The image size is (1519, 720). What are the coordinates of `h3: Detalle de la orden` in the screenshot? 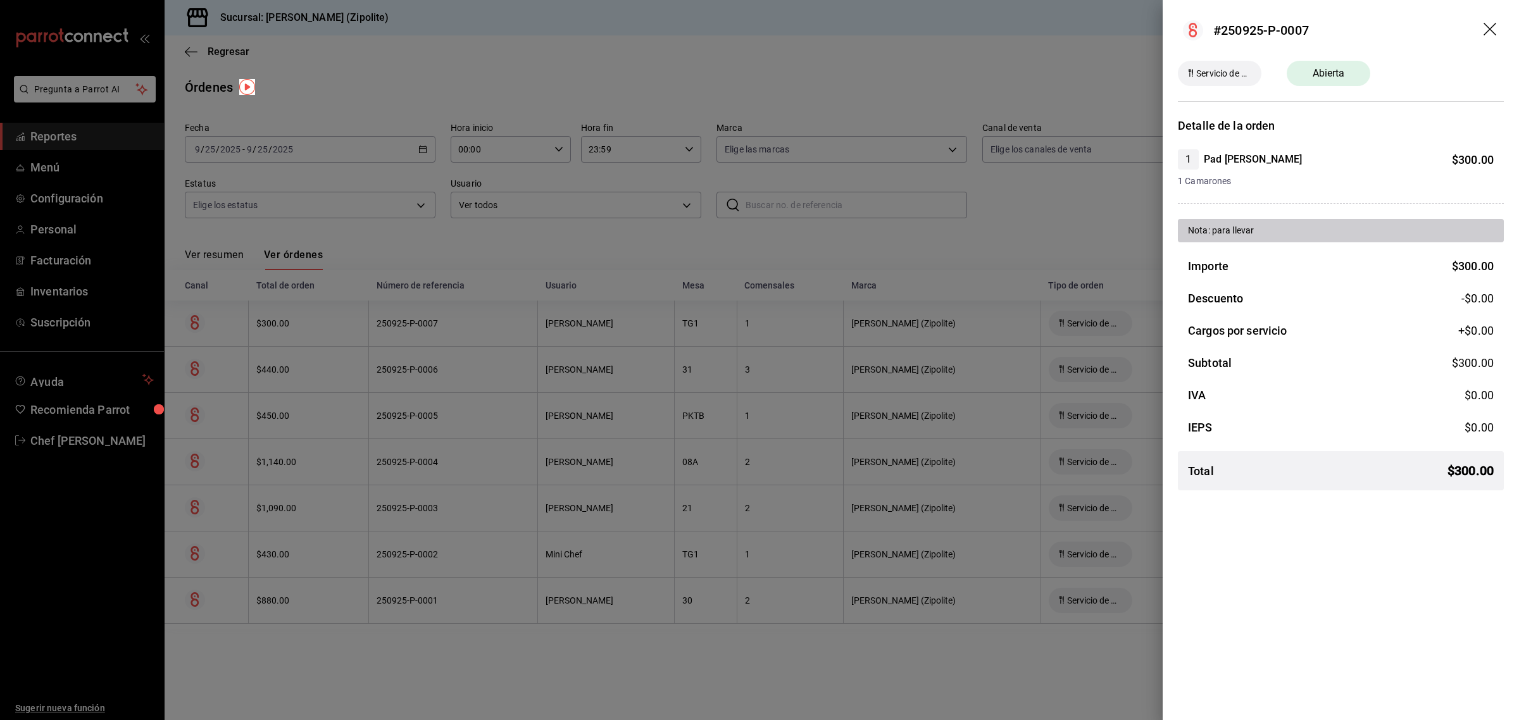 It's located at (1341, 125).